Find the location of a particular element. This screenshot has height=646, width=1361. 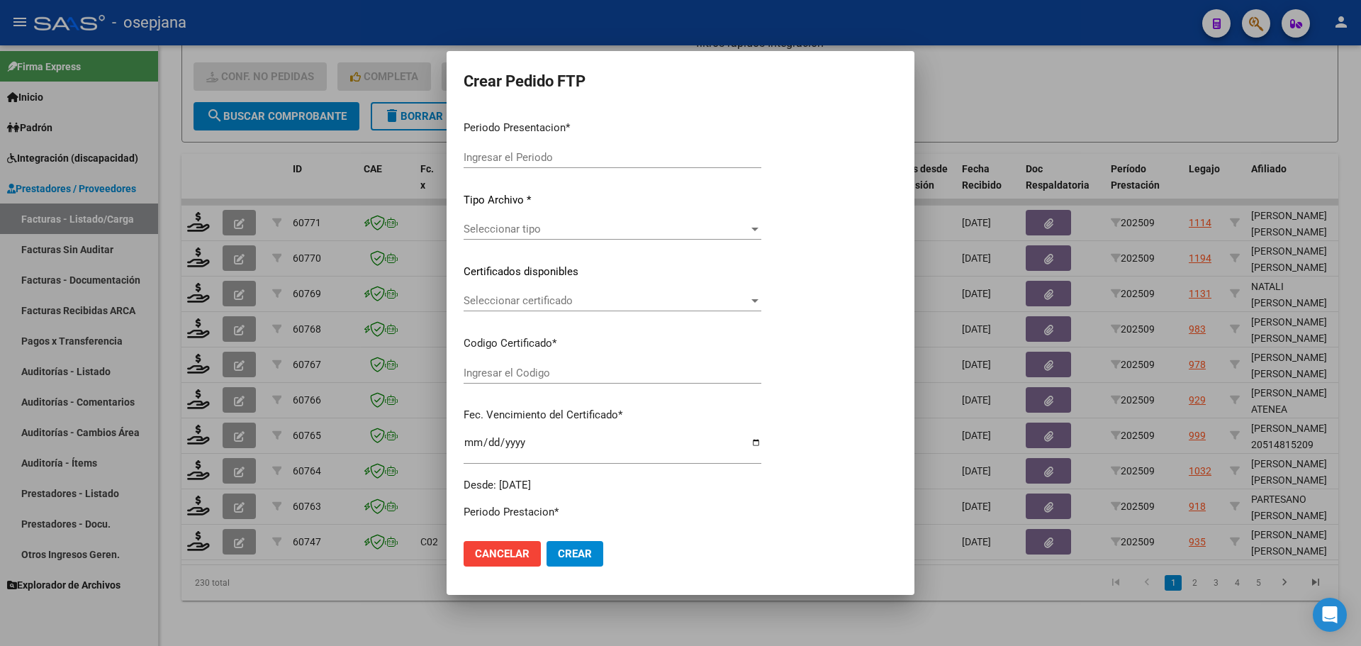

button: Crear is located at coordinates (575, 553).